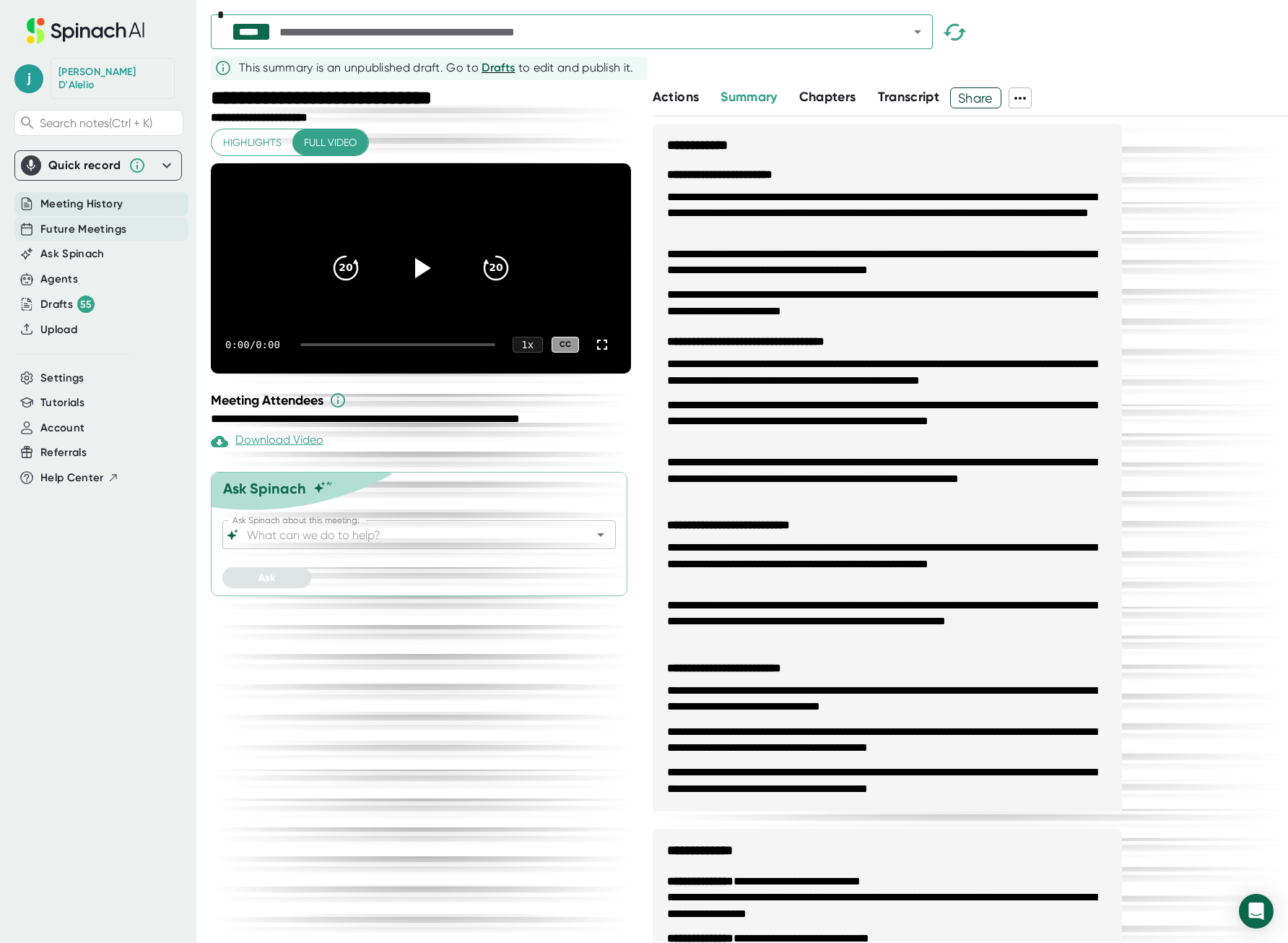 This screenshot has width=1288, height=943. What do you see at coordinates (96, 123) in the screenshot?
I see `span: Search notes (Ctrl + K)` at bounding box center [96, 123].